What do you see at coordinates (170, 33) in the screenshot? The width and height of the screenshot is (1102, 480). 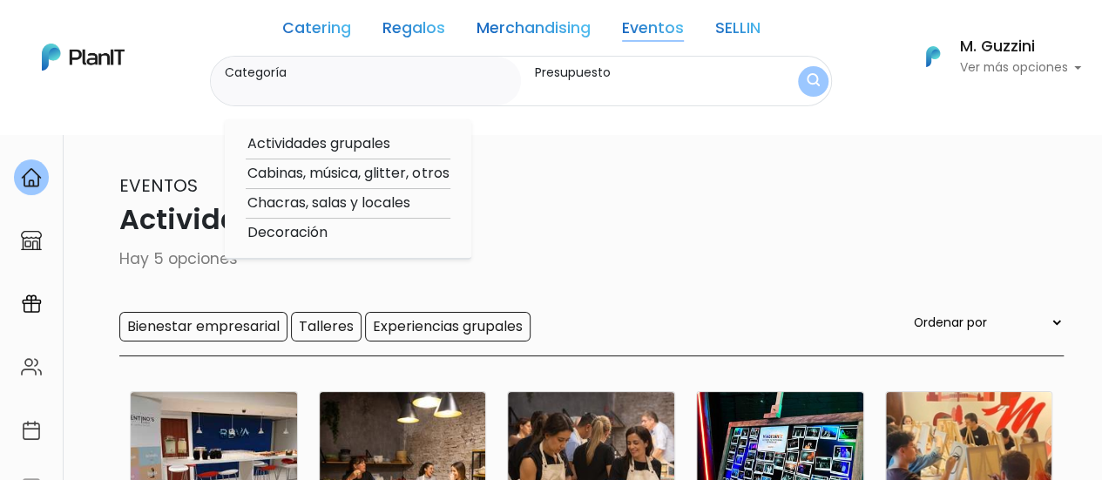 I see `div: ¿Necesitás ayuda?` at bounding box center [170, 33].